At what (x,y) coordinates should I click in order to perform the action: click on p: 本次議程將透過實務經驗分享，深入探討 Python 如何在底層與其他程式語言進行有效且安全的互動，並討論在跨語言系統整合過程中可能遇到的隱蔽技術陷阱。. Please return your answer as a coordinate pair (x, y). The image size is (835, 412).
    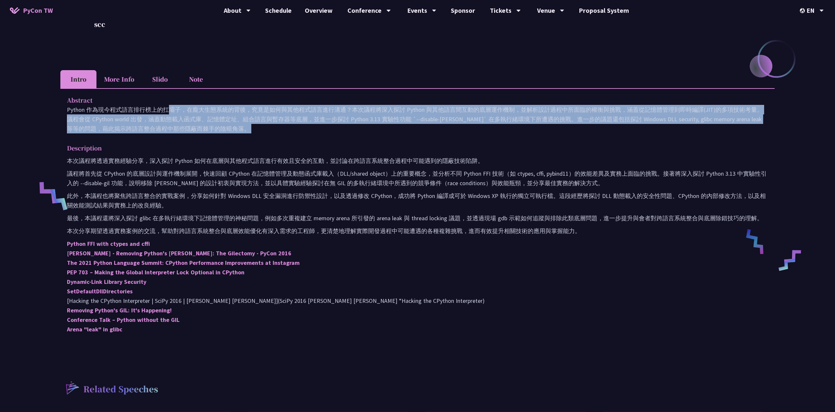
    Looking at the image, I should click on (417, 161).